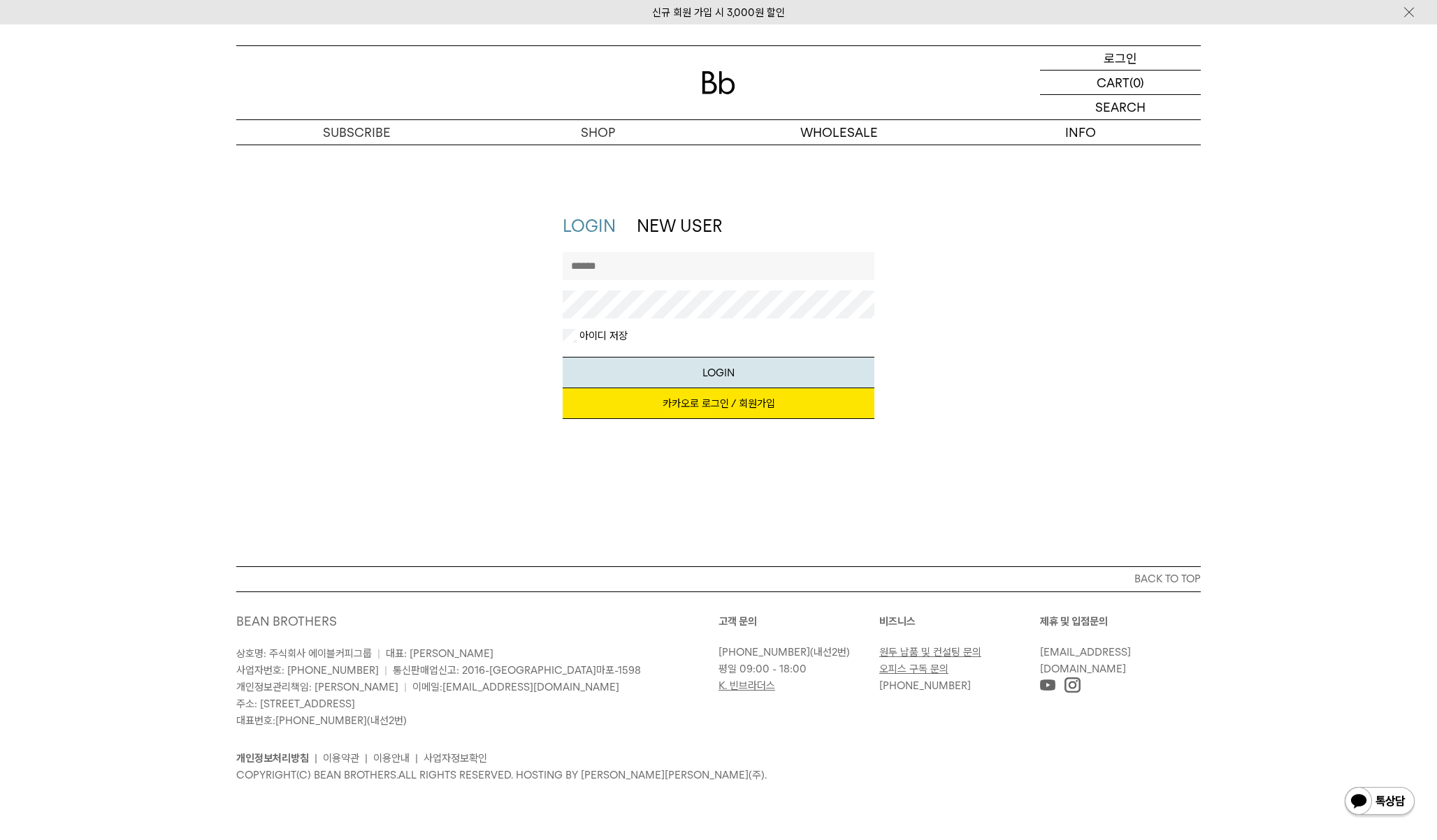 The image size is (1437, 840). What do you see at coordinates (799, 622) in the screenshot?
I see `p: 고객 문의` at bounding box center [799, 622].